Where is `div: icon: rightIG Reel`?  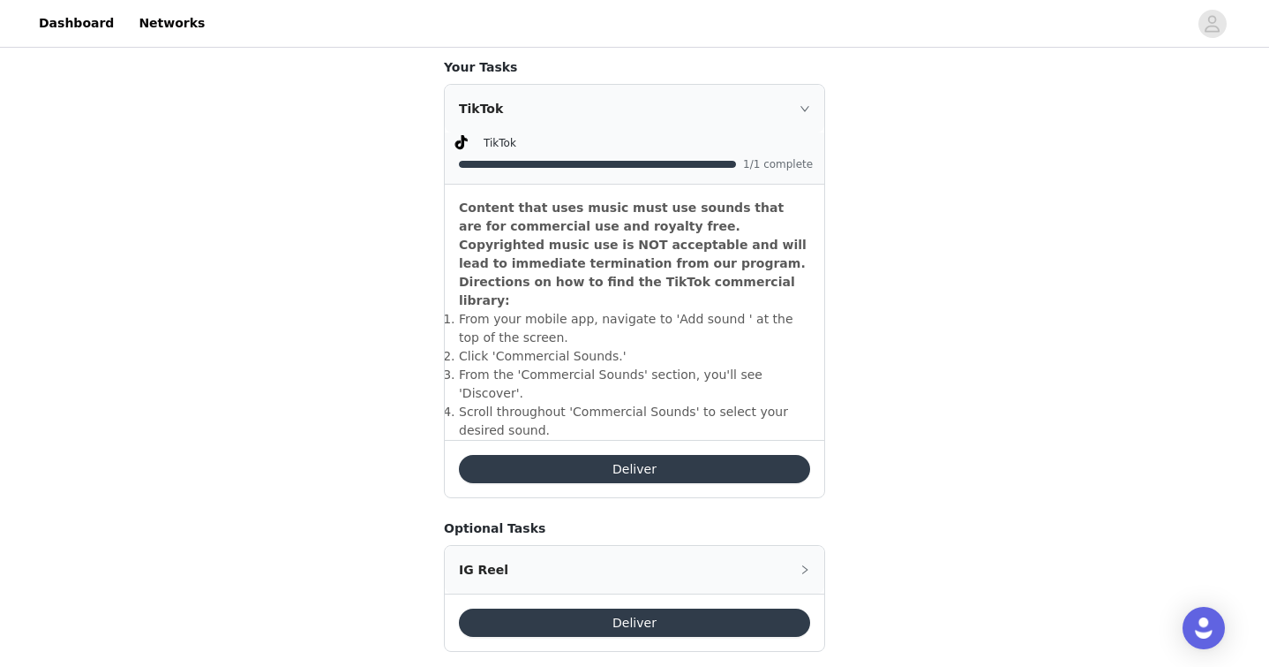
div: icon: rightIG Reel is located at coordinates (635, 569).